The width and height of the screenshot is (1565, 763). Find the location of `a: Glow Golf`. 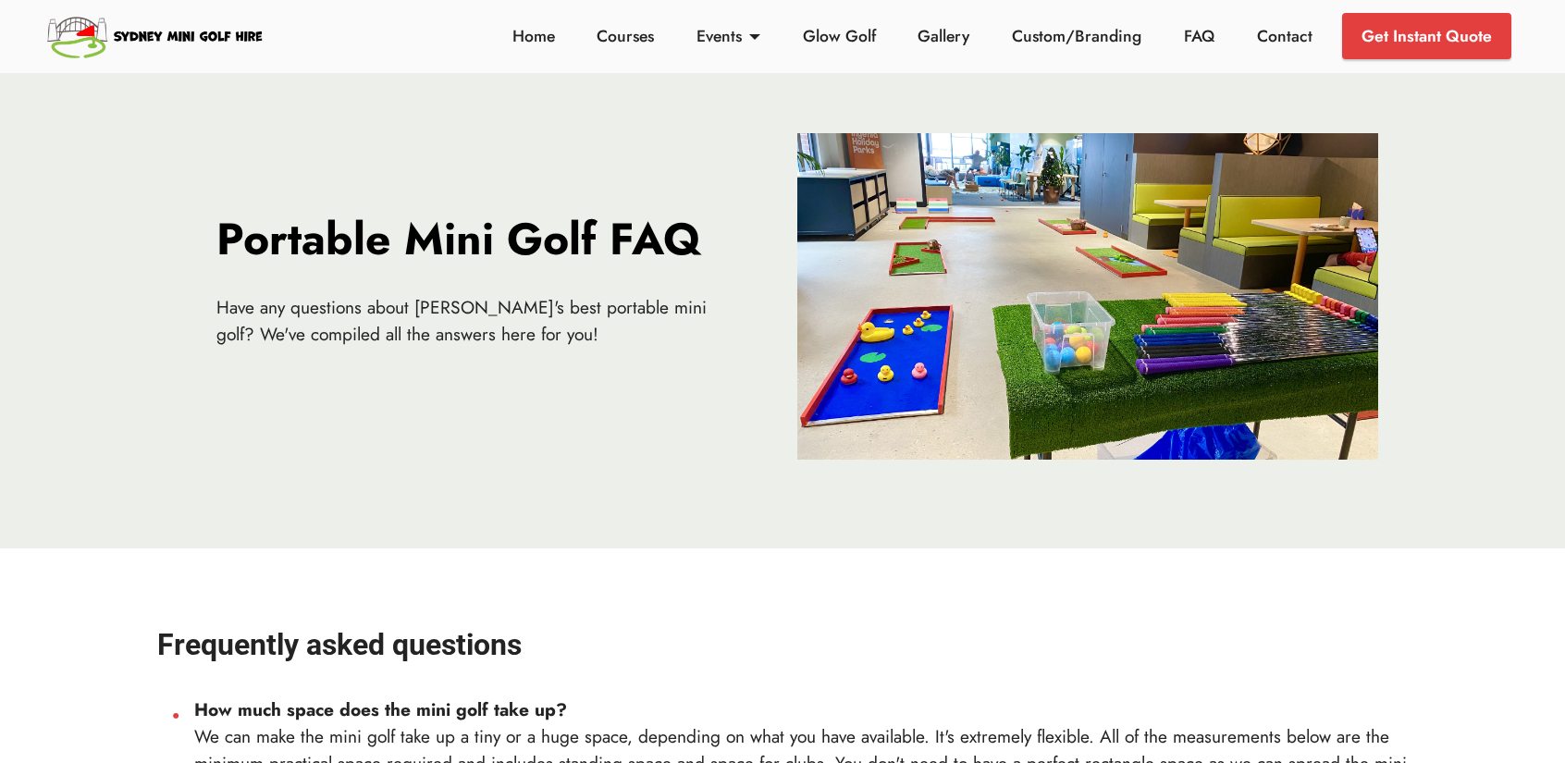

a: Glow Golf is located at coordinates (839, 36).